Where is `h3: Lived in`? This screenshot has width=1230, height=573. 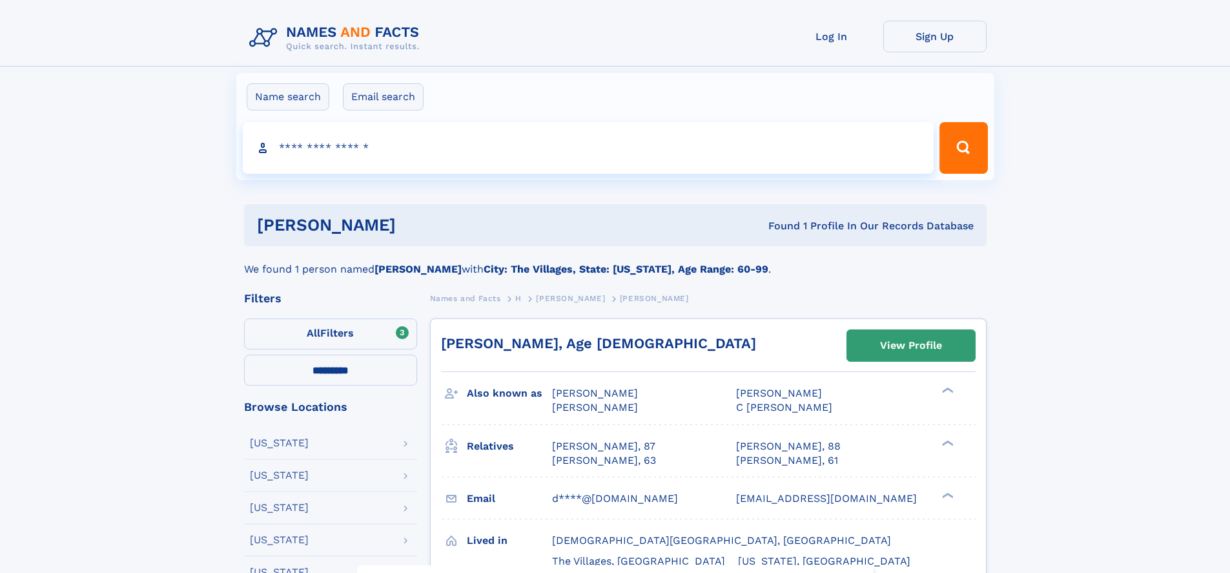 h3: Lived in is located at coordinates (509, 540).